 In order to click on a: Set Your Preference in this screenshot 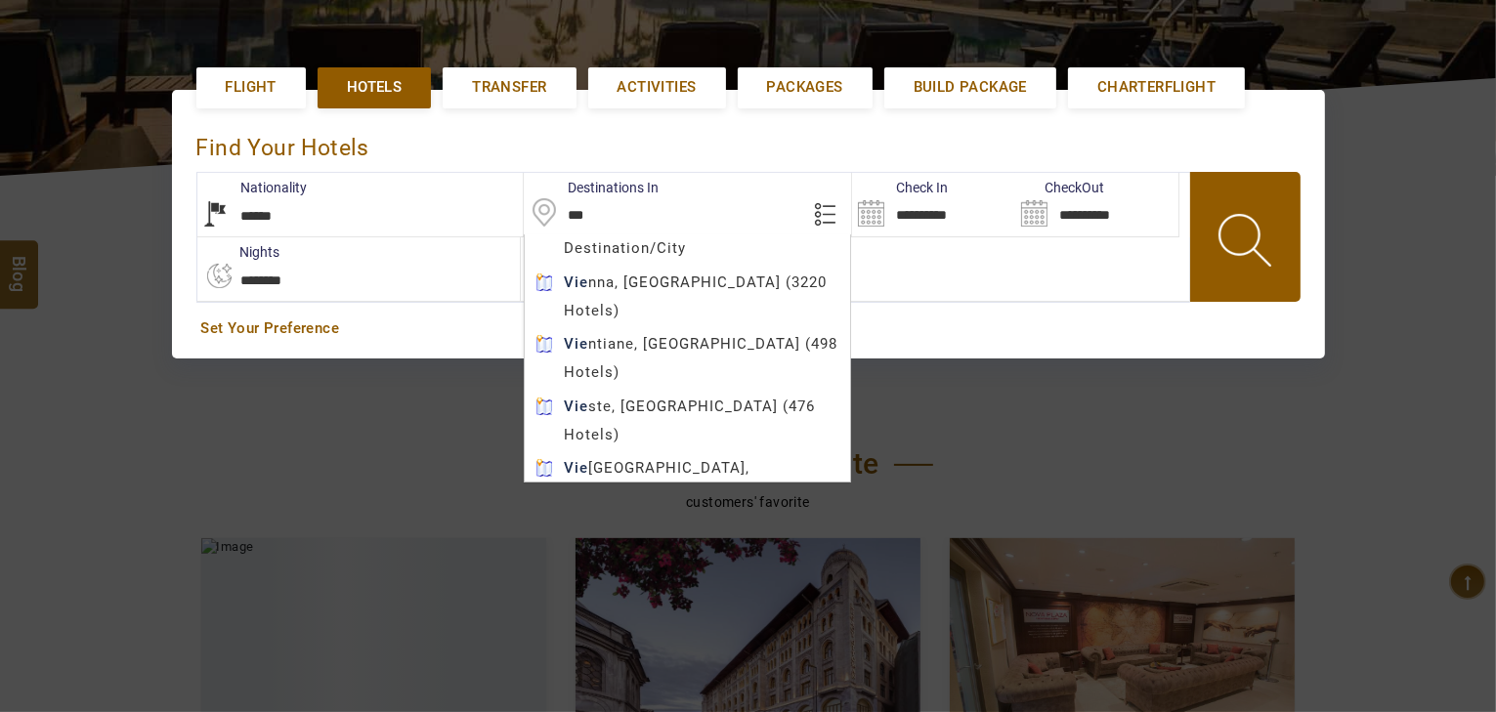, I will do `click(748, 328)`.